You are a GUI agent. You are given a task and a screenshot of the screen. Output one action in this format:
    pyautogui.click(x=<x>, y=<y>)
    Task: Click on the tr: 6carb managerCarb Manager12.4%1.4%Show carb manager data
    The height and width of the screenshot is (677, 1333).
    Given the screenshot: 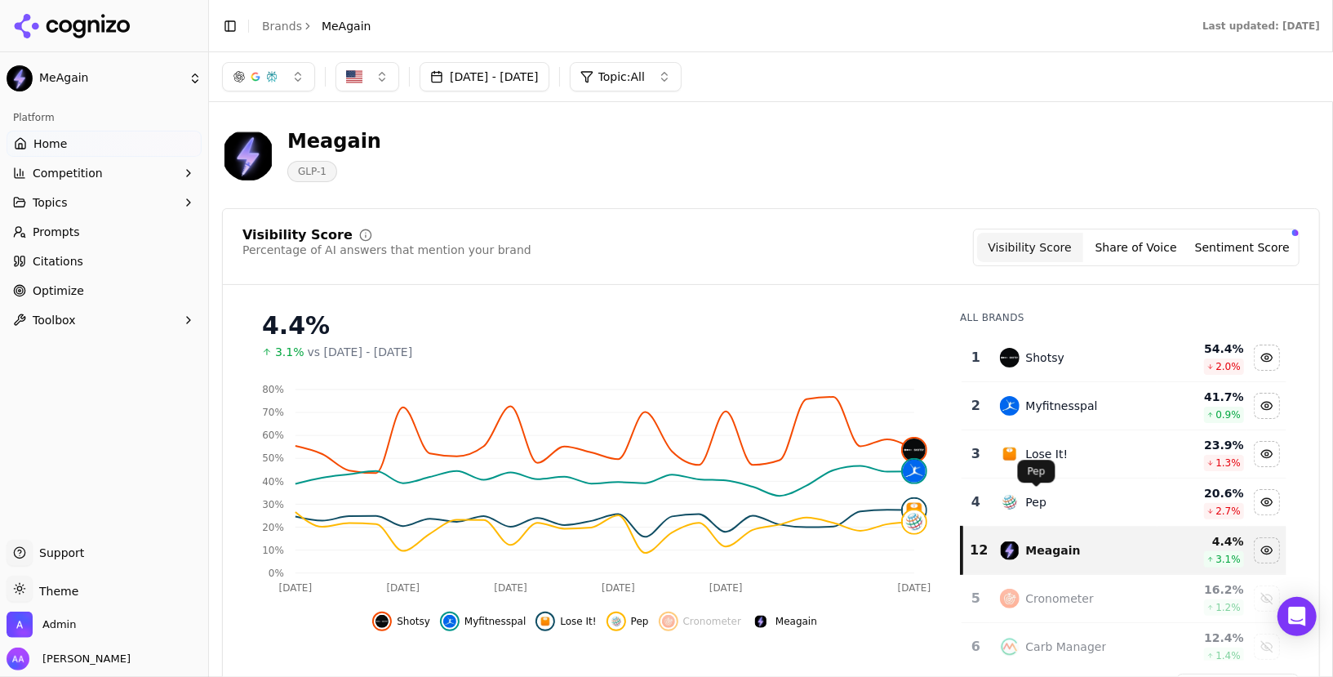 What is the action you would take?
    pyautogui.click(x=1124, y=647)
    